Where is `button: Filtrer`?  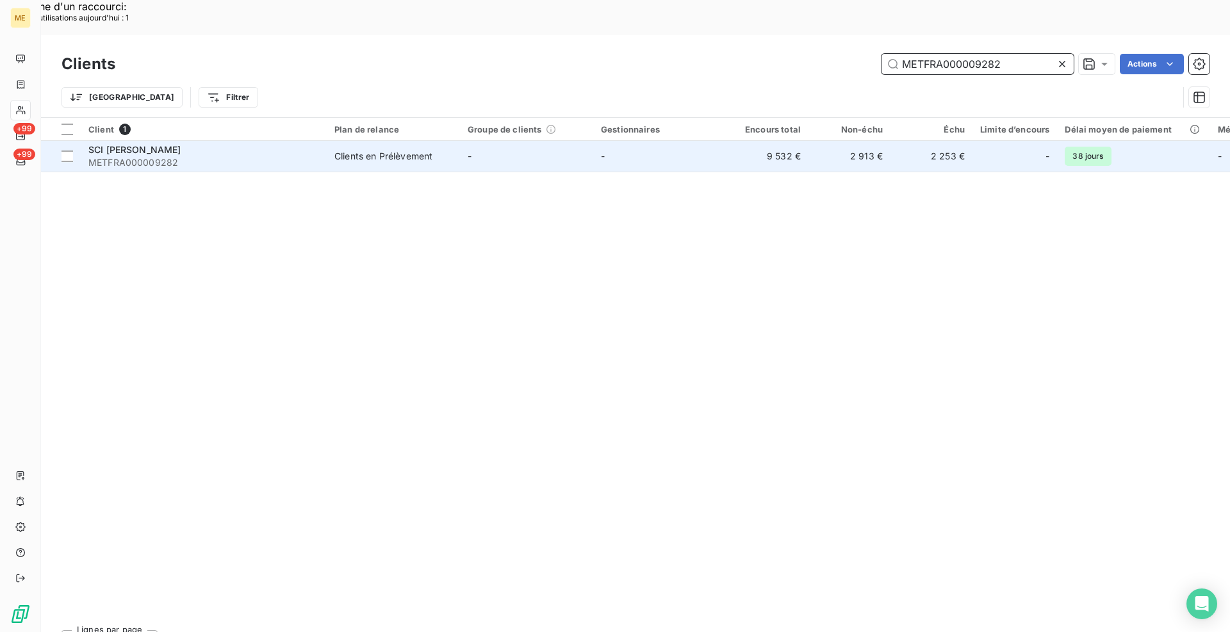 button: Filtrer is located at coordinates (228, 97).